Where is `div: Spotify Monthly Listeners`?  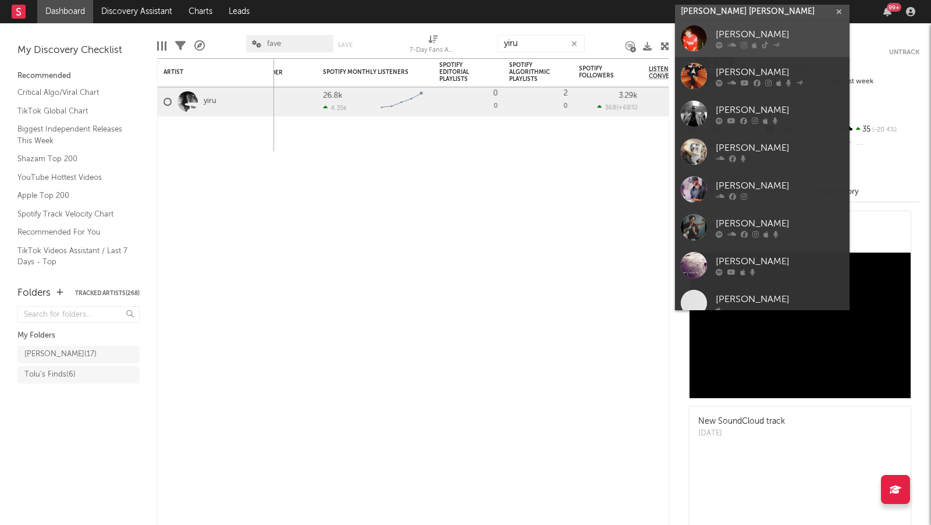
div: Spotify Monthly Listeners is located at coordinates (367, 72).